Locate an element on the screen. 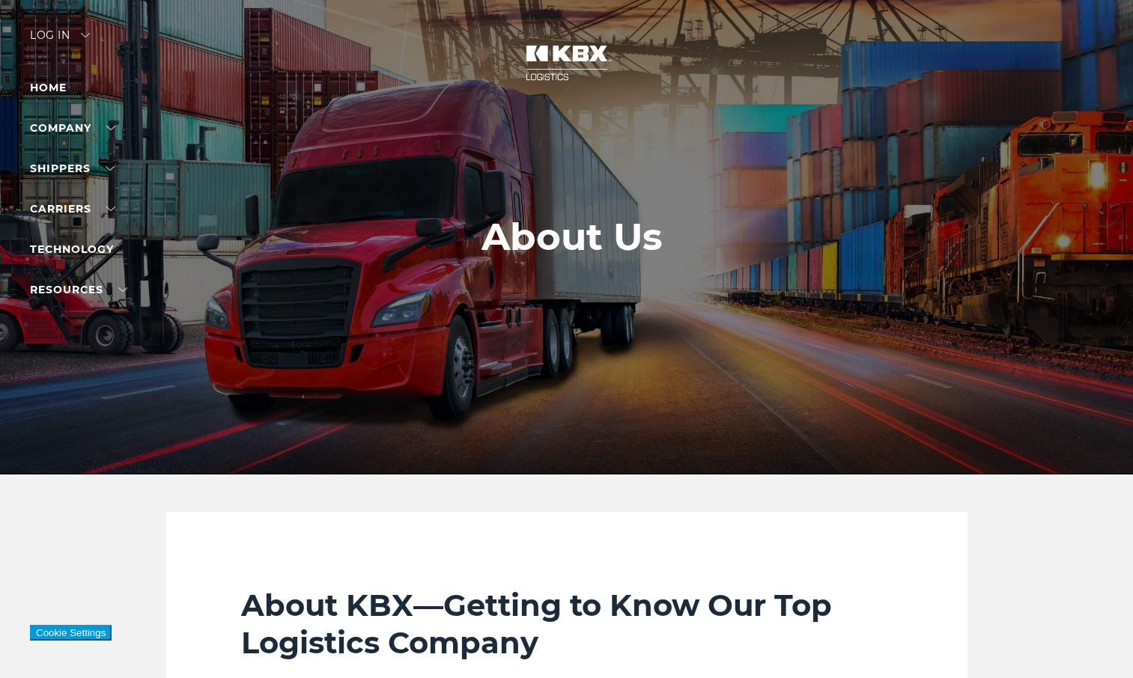  a: RESOURCES is located at coordinates (79, 290).